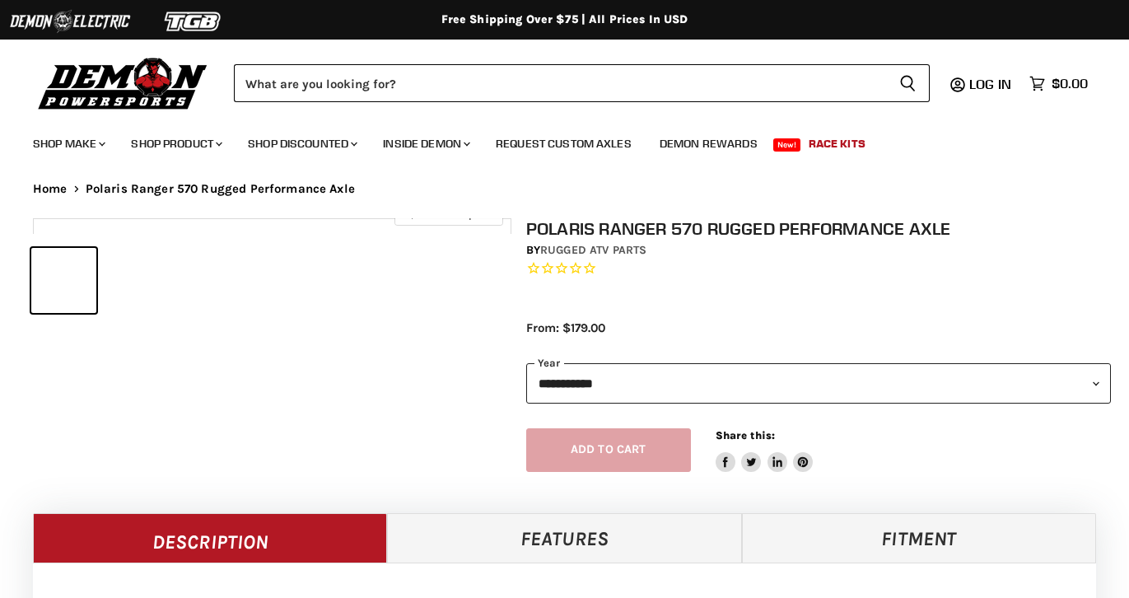 The width and height of the screenshot is (1129, 598). I want to click on ul: Main menu, so click(552, 140).